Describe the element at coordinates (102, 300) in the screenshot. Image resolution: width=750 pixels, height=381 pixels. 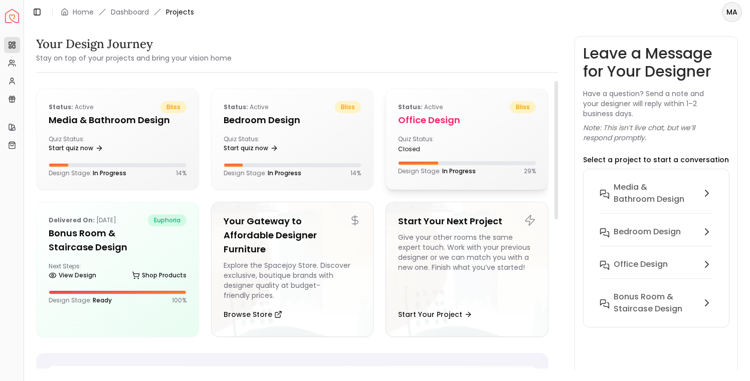
I see `span: Ready` at that location.